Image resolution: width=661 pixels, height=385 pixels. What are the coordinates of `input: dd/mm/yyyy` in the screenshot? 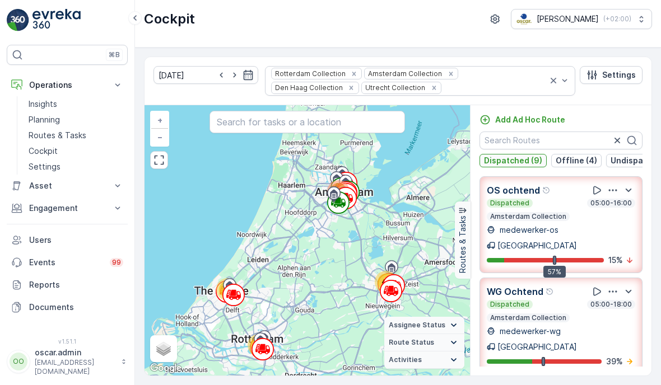 It's located at (206, 75).